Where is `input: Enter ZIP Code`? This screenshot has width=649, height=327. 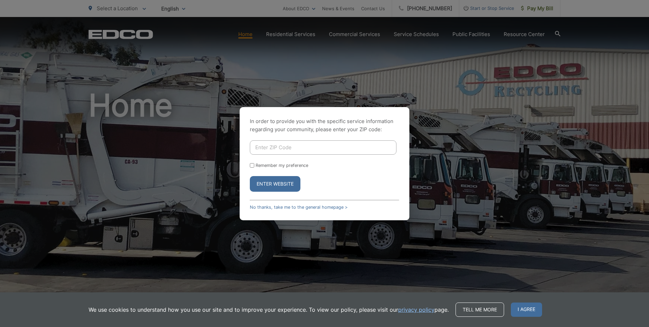 input: Enter ZIP Code is located at coordinates (323, 147).